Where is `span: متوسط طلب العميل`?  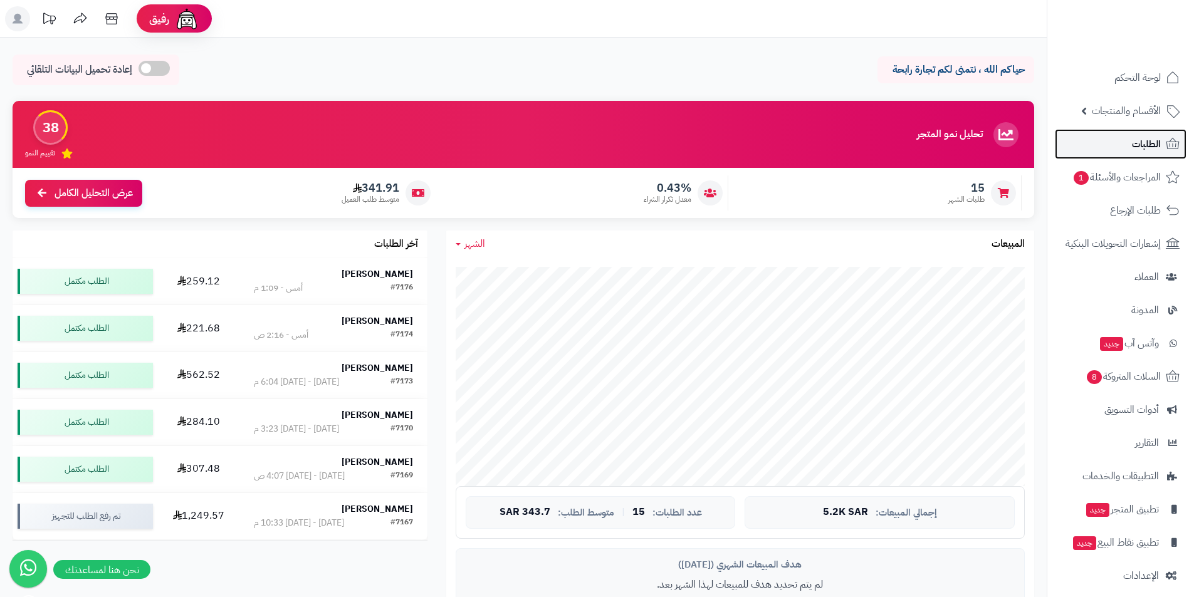
span: متوسط طلب العميل is located at coordinates (370, 199).